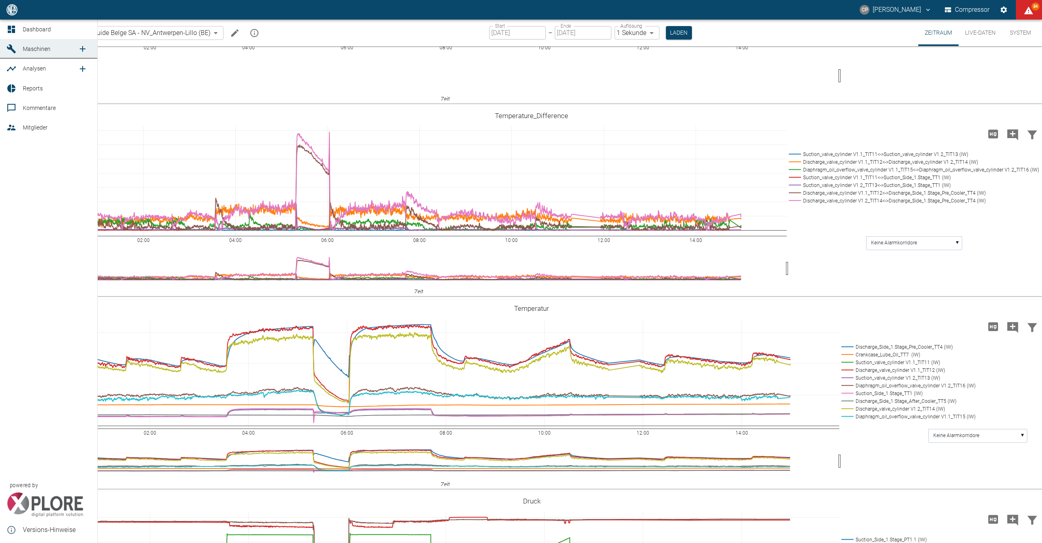 The height and width of the screenshot is (543, 1042). What do you see at coordinates (981, 33) in the screenshot?
I see `button: Live-Daten` at bounding box center [981, 33].